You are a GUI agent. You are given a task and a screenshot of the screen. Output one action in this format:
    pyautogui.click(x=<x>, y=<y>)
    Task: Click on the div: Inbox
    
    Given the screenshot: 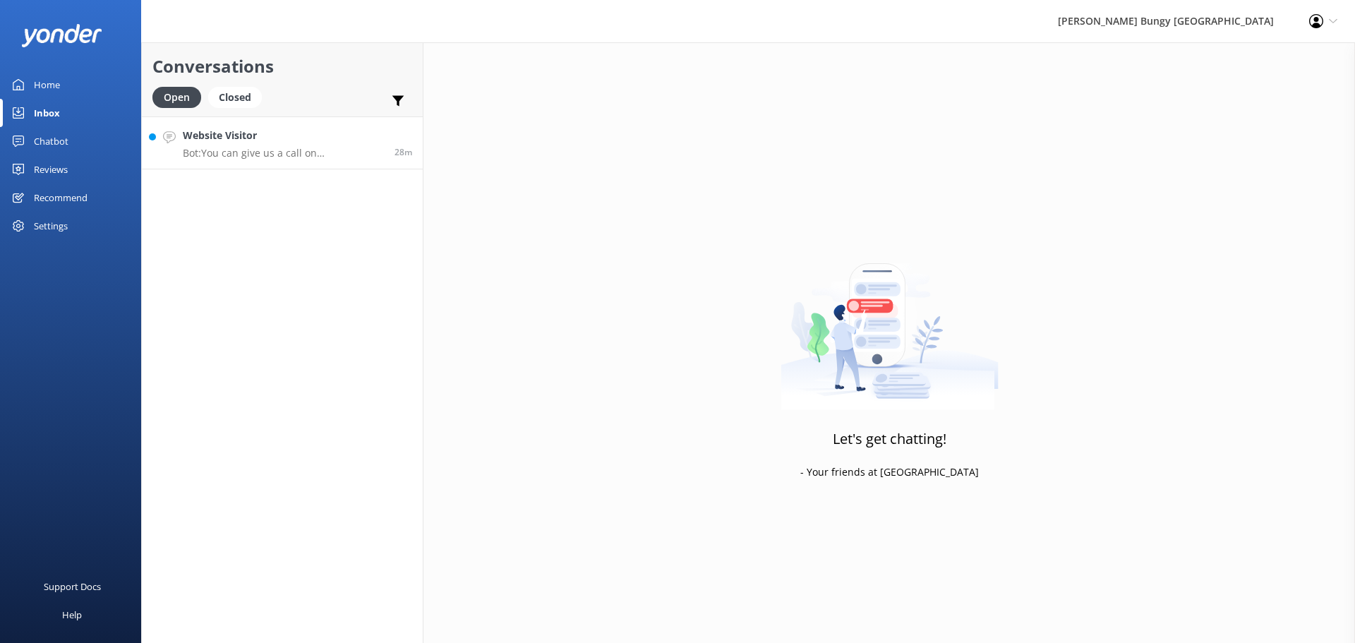 What is the action you would take?
    pyautogui.click(x=47, y=113)
    